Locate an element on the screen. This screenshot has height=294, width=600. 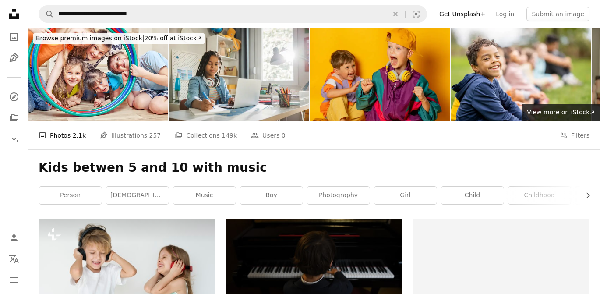
a: Kids listening to music is located at coordinates (127, 279).